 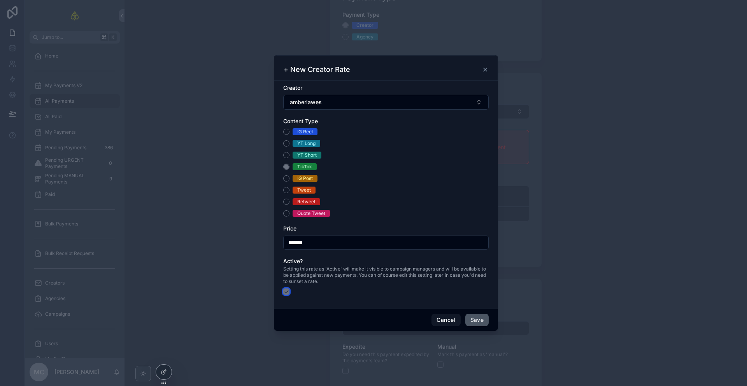 I want to click on div: Tweet, so click(x=304, y=190).